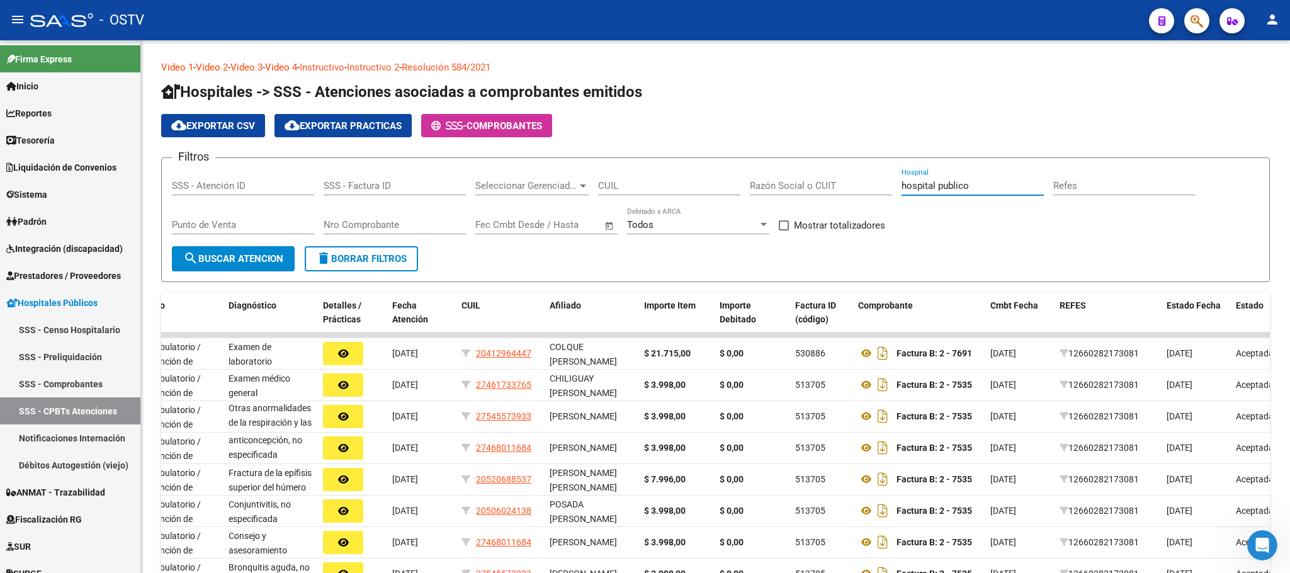 This screenshot has height=573, width=1290. What do you see at coordinates (55, 492) in the screenshot?
I see `span: ANMAT - Trazabilidad` at bounding box center [55, 492].